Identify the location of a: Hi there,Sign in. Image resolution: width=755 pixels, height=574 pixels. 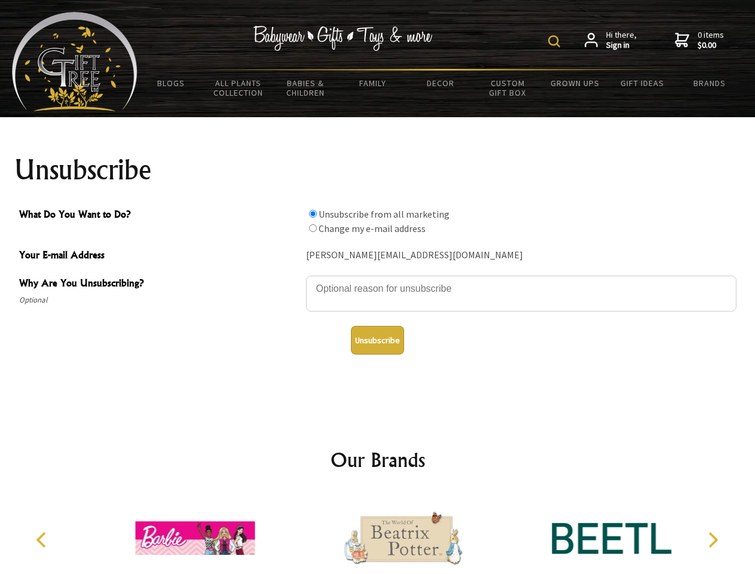
(610, 40).